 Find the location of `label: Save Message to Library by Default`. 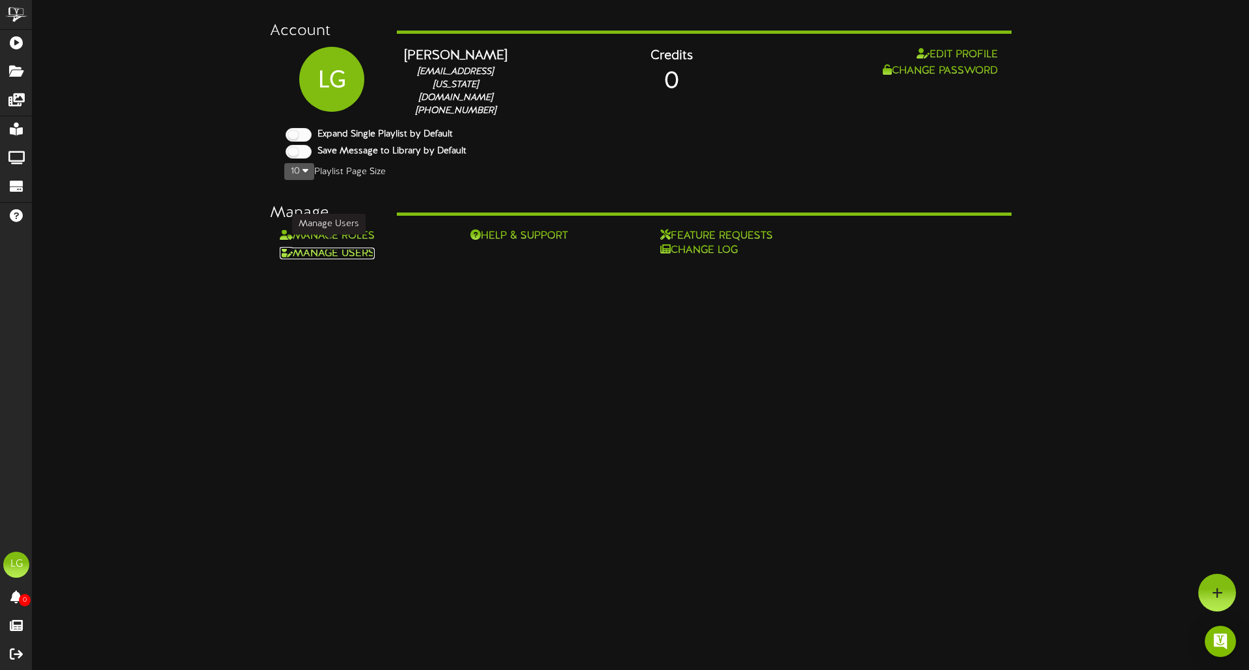

label: Save Message to Library by Default is located at coordinates (387, 152).